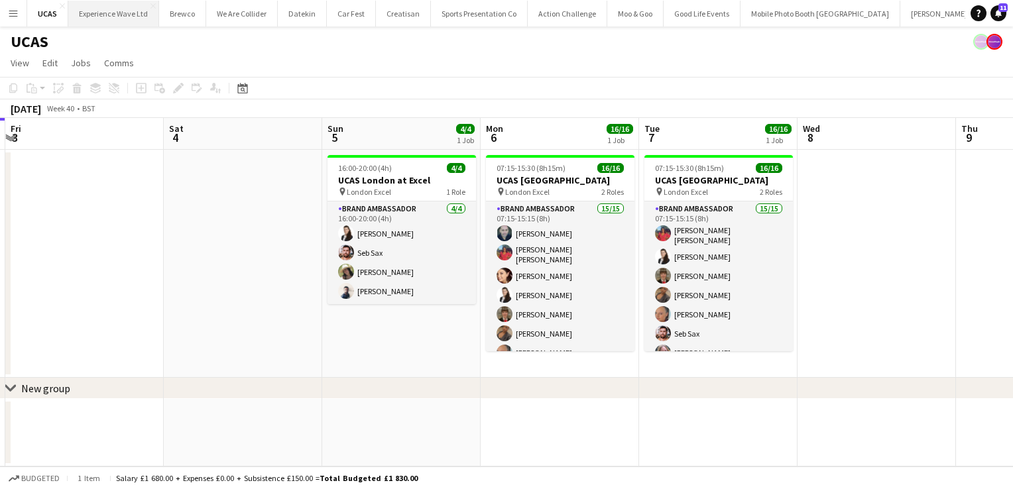 This screenshot has height=489, width=1013. What do you see at coordinates (651, 137) in the screenshot?
I see `span: 7` at bounding box center [651, 137].